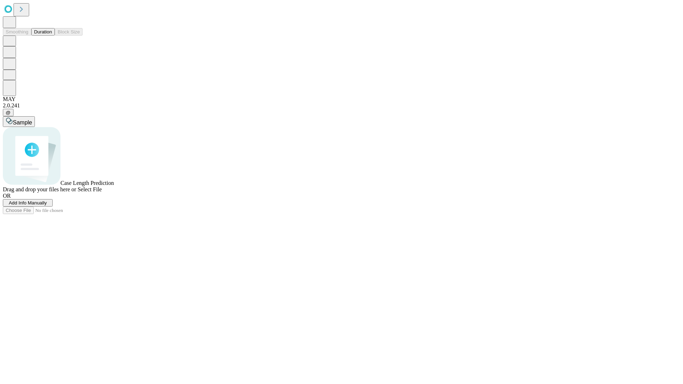 Image resolution: width=683 pixels, height=384 pixels. Describe the element at coordinates (28, 203) in the screenshot. I see `span: Add Info Manually` at that location.